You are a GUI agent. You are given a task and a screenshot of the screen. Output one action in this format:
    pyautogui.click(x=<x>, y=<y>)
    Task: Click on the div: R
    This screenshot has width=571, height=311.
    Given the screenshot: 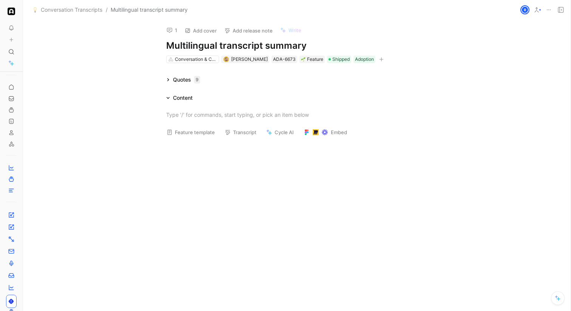 What is the action you would take?
    pyautogui.click(x=525, y=10)
    